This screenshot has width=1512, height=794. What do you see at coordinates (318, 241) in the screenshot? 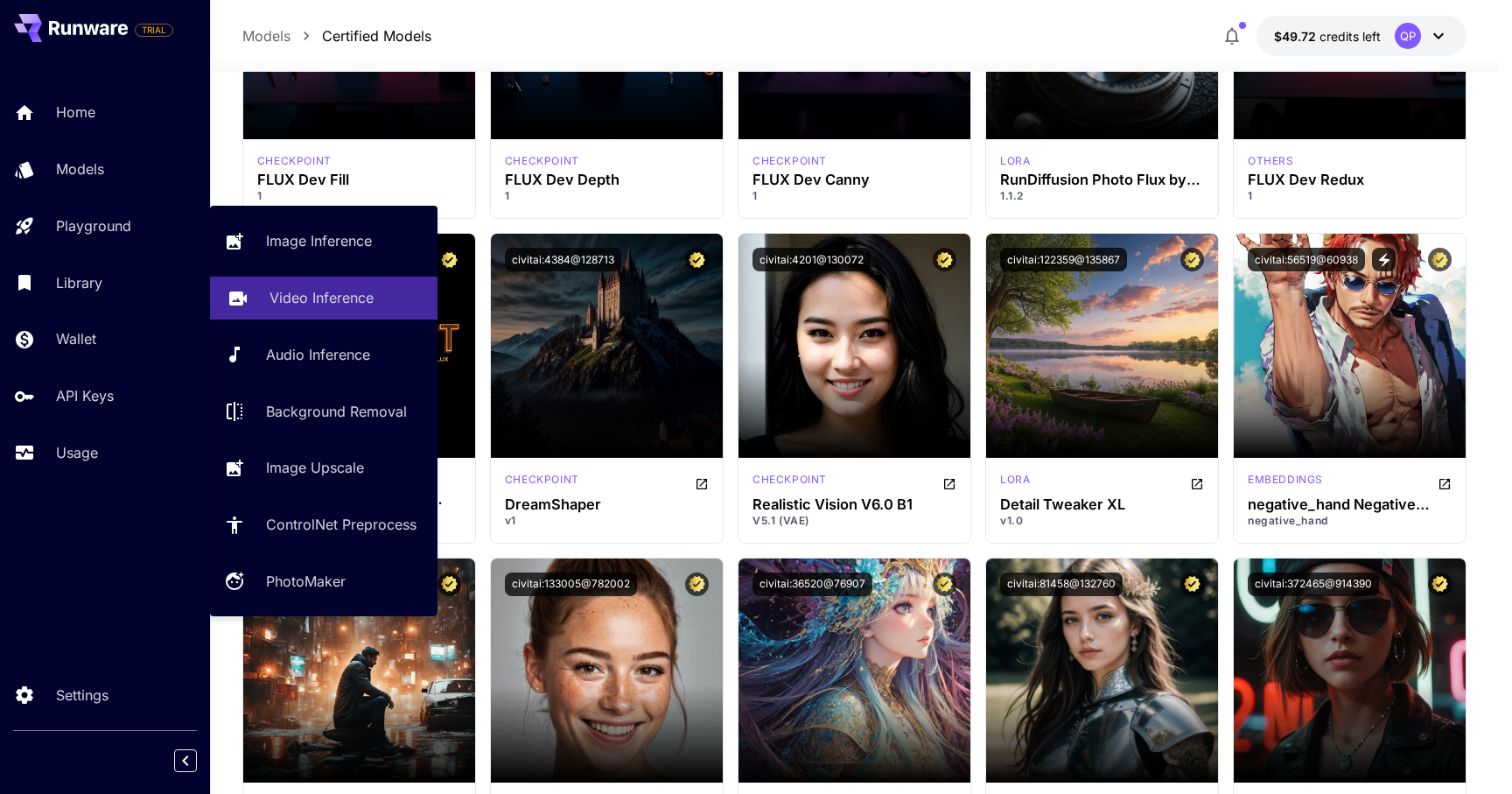
I see `p: Image Inference` at bounding box center [318, 241].